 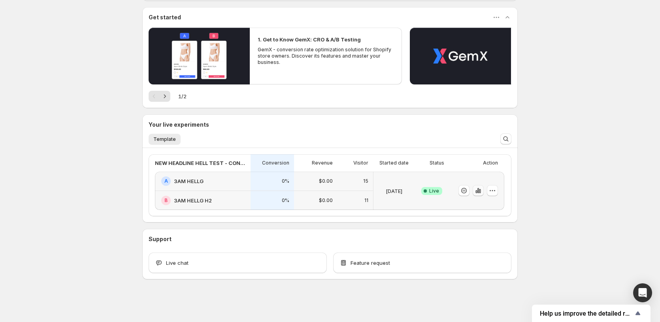 What do you see at coordinates (586, 314) in the screenshot?
I see `span: Help us improve the detailed report for A/B campaigns` at bounding box center [586, 314].